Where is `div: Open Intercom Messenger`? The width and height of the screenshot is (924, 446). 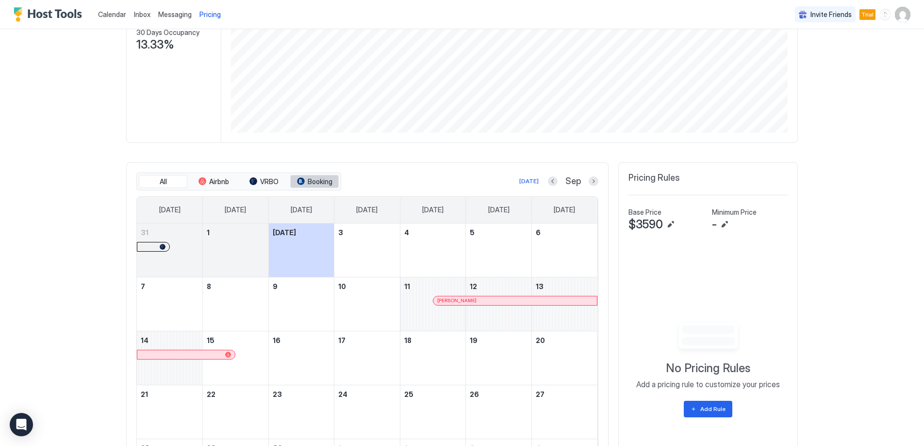 div: Open Intercom Messenger is located at coordinates (21, 424).